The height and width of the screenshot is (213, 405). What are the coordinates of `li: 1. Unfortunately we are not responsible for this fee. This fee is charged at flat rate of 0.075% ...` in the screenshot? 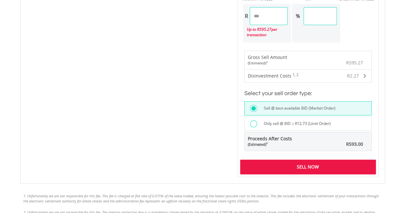 It's located at (203, 198).